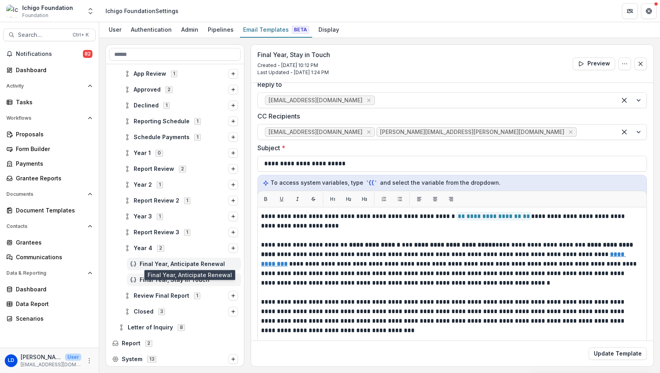  I want to click on div: Closed3Options, so click(181, 312).